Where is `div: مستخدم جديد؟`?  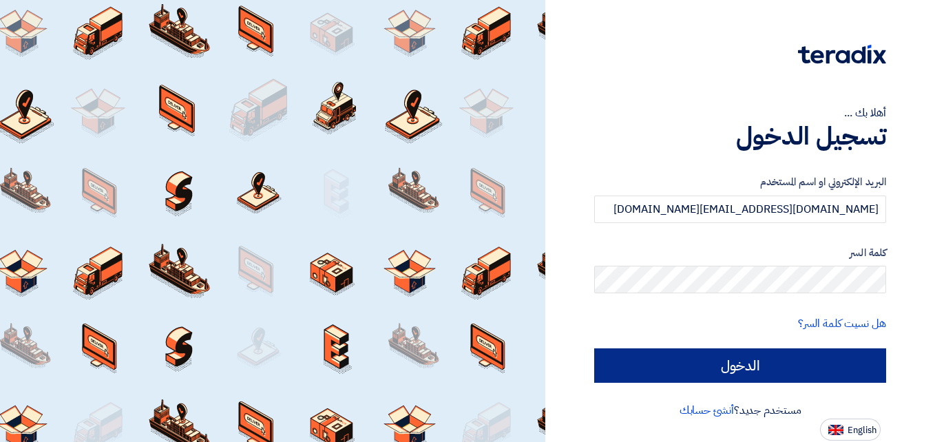 div: مستخدم جديد؟ is located at coordinates (740, 410).